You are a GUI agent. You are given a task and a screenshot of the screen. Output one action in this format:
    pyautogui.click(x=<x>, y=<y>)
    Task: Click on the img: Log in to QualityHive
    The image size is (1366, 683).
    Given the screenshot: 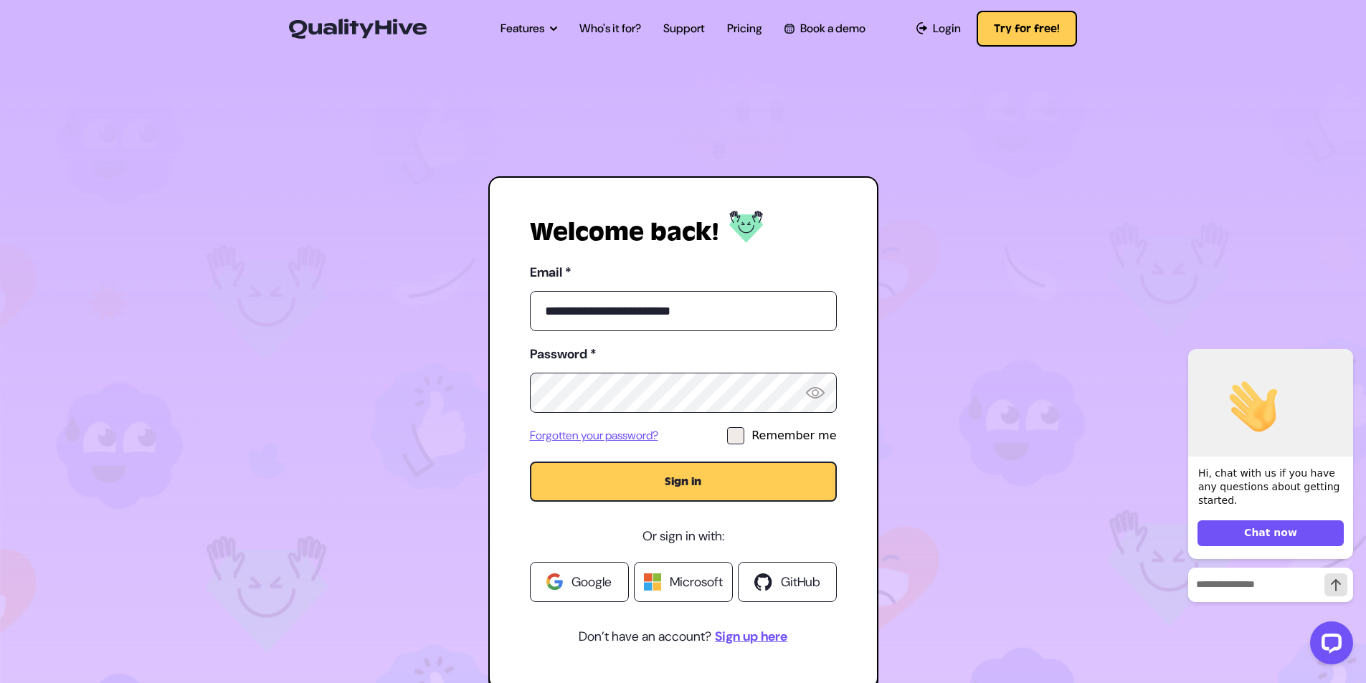 What is the action you would take?
    pyautogui.click(x=746, y=227)
    